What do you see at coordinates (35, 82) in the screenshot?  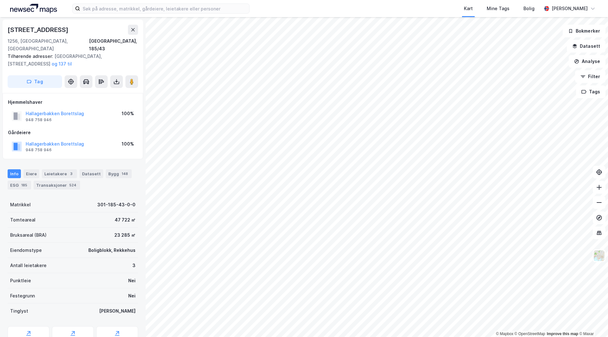 I see `button: Tag` at bounding box center [35, 82].